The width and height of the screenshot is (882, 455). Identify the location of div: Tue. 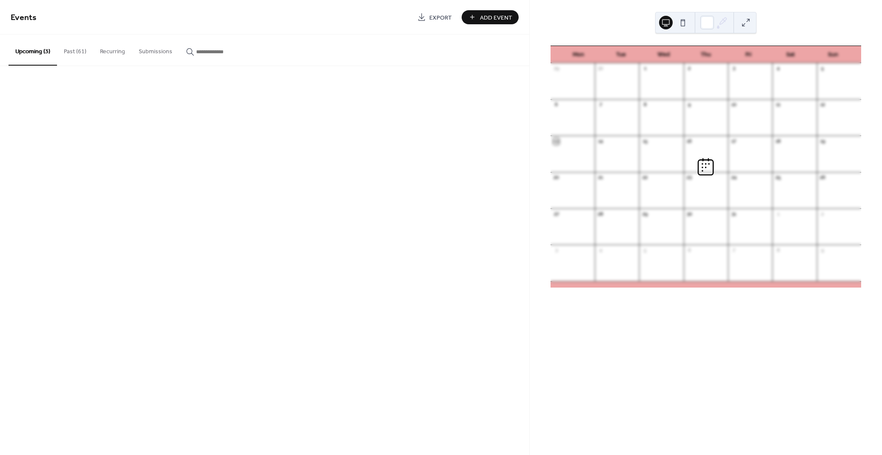
(621, 54).